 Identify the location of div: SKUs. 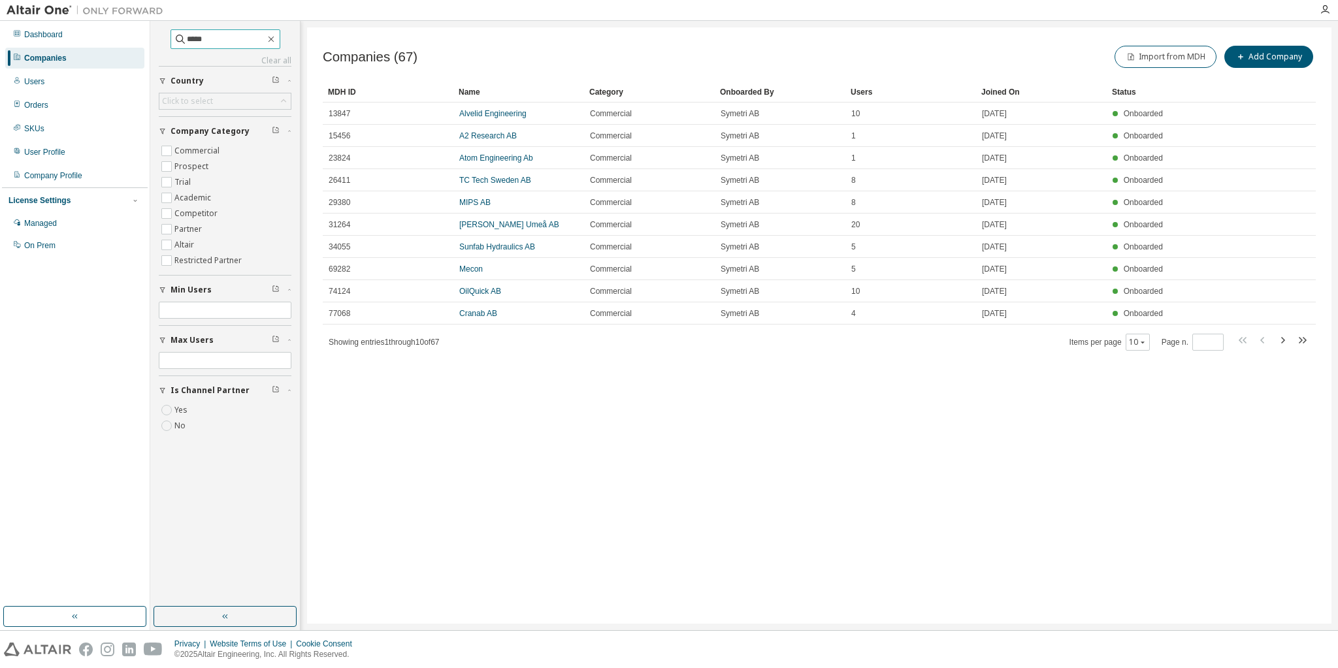
(34, 129).